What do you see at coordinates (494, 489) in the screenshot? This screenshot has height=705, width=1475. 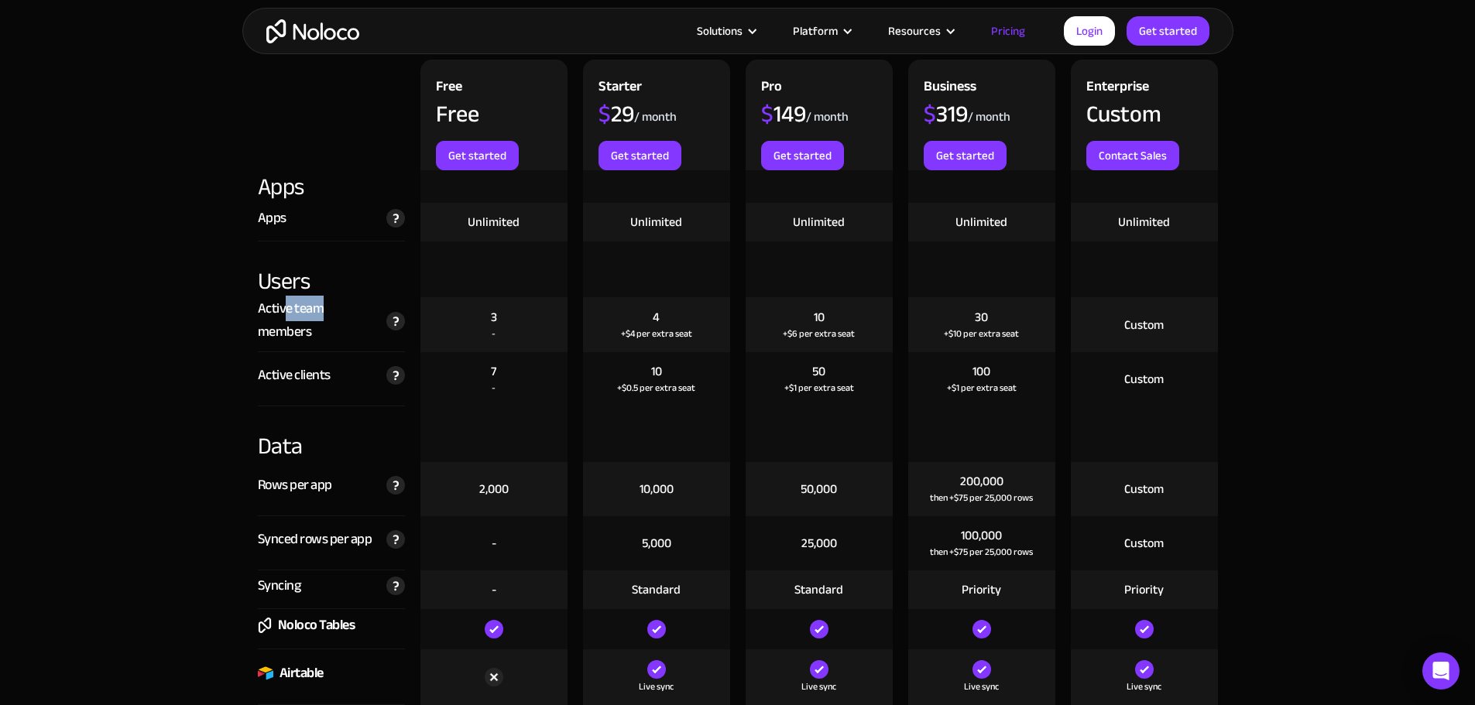 I see `div: 2,000` at bounding box center [494, 489].